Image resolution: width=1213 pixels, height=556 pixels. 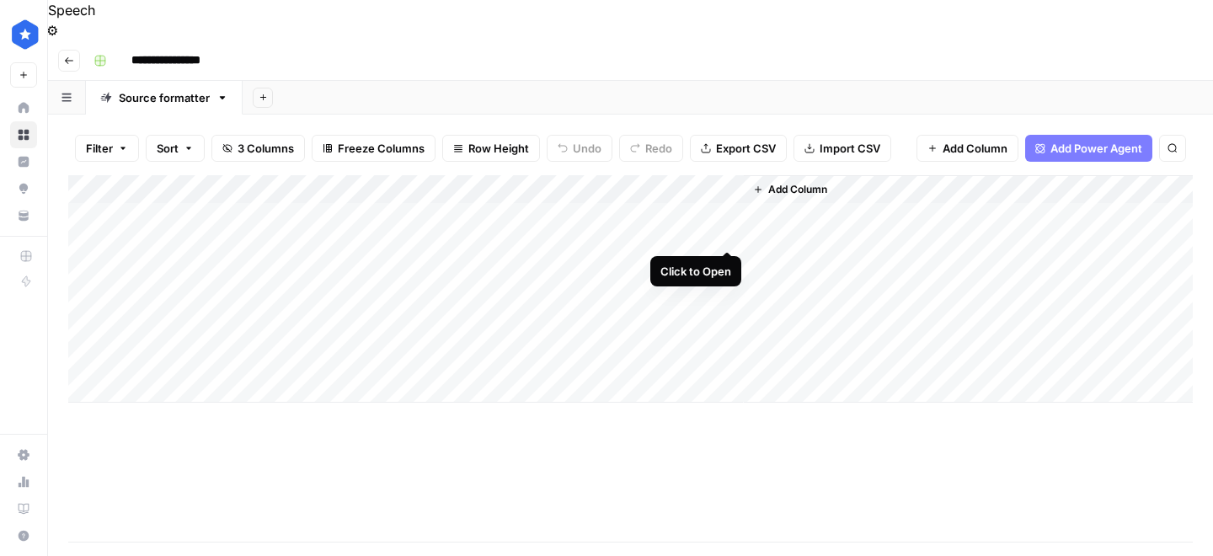 I want to click on div: Click to Open, so click(x=696, y=271).